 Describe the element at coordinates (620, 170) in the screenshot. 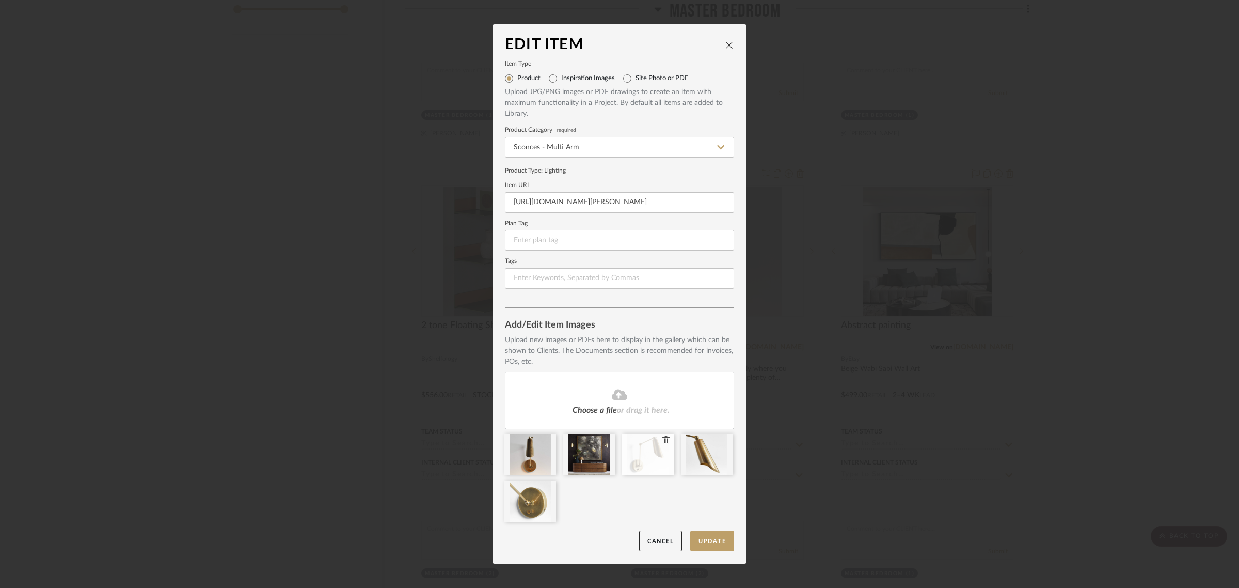

I see `div: Product Type` at that location.